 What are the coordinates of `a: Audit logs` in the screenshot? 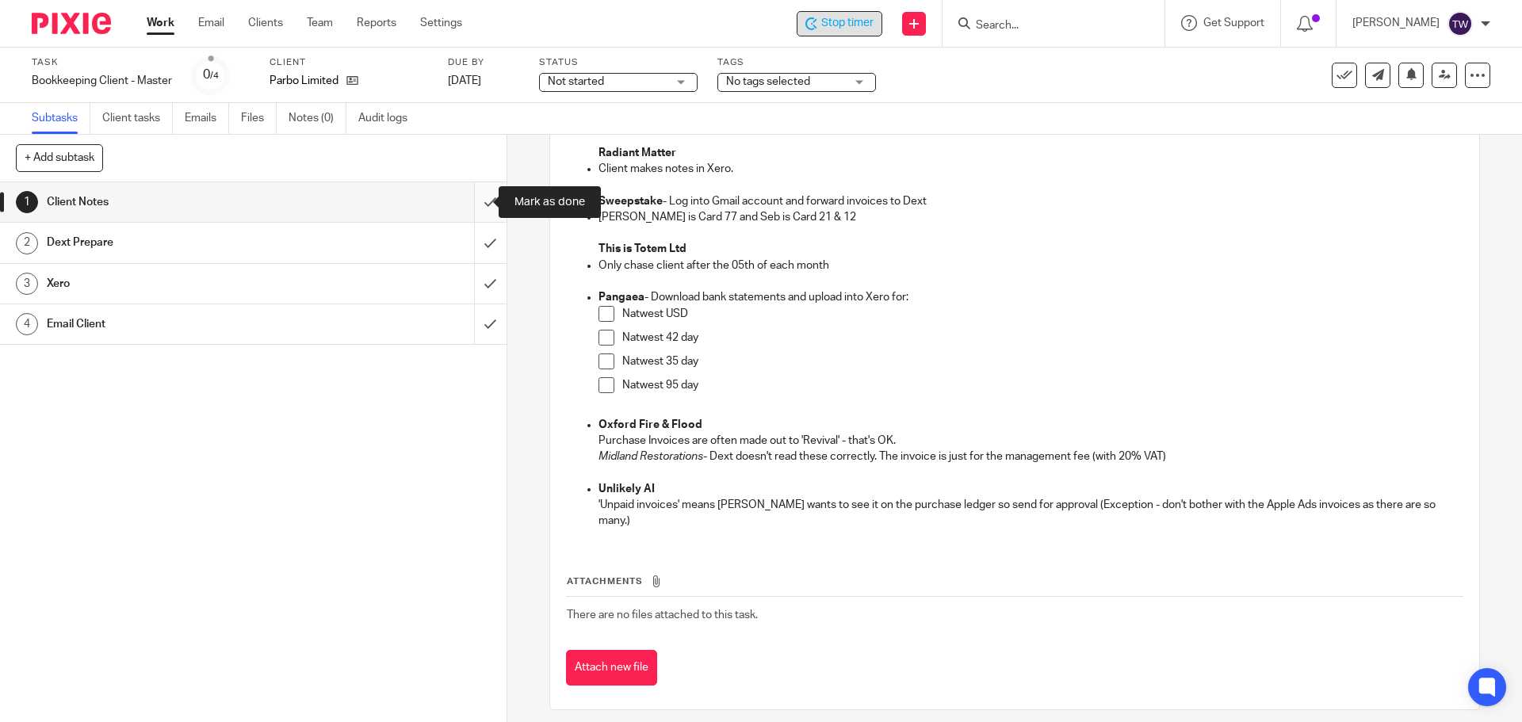 It's located at (388, 118).